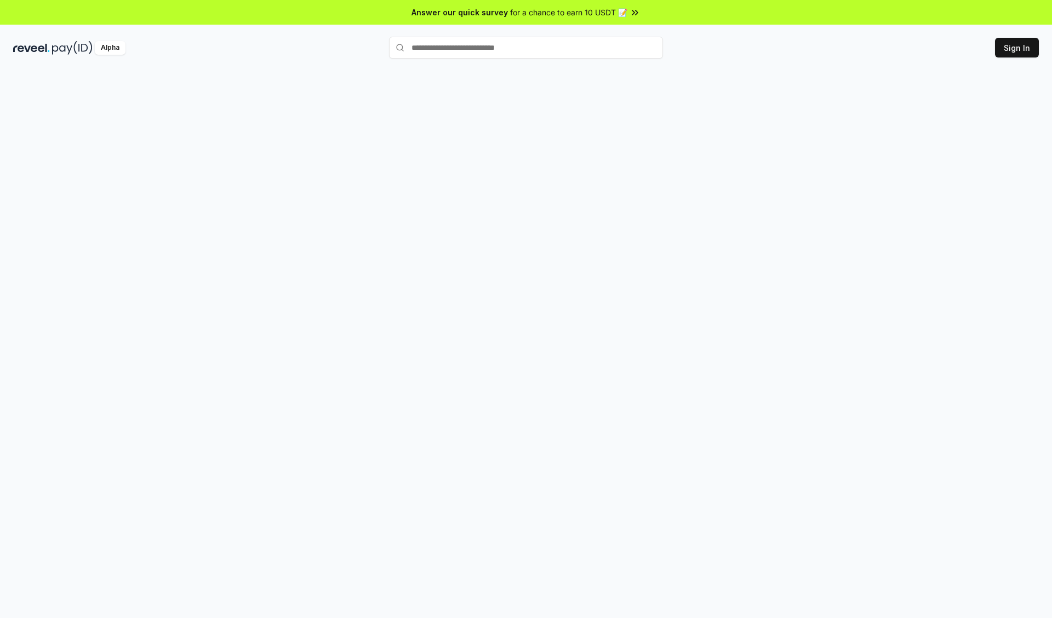 Image resolution: width=1052 pixels, height=618 pixels. What do you see at coordinates (460, 12) in the screenshot?
I see `span: Answer our quick survey` at bounding box center [460, 12].